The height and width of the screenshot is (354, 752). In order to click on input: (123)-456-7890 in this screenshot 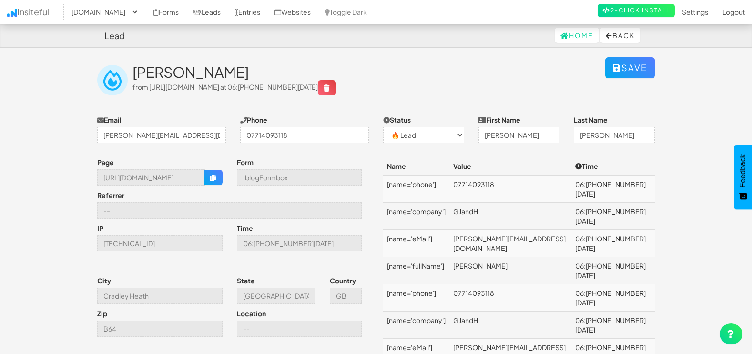, I will do `click(305, 135)`.